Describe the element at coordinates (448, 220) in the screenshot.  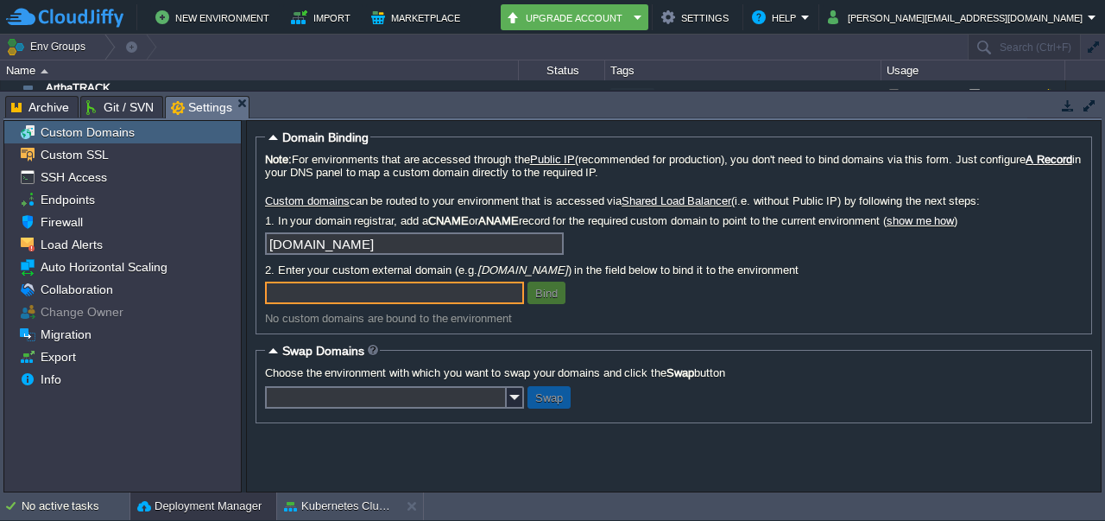
I see `b: CNAME` at that location.